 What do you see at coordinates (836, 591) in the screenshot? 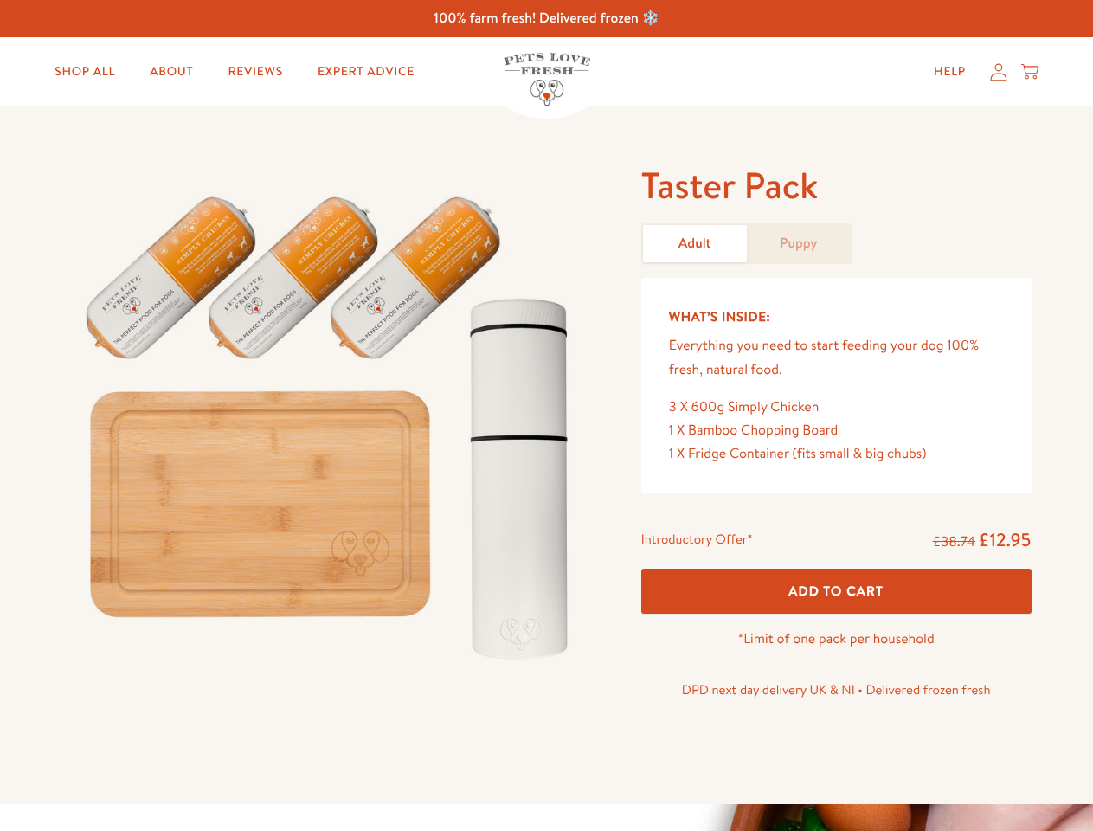
I see `button: Add To Cart` at bounding box center [836, 591].